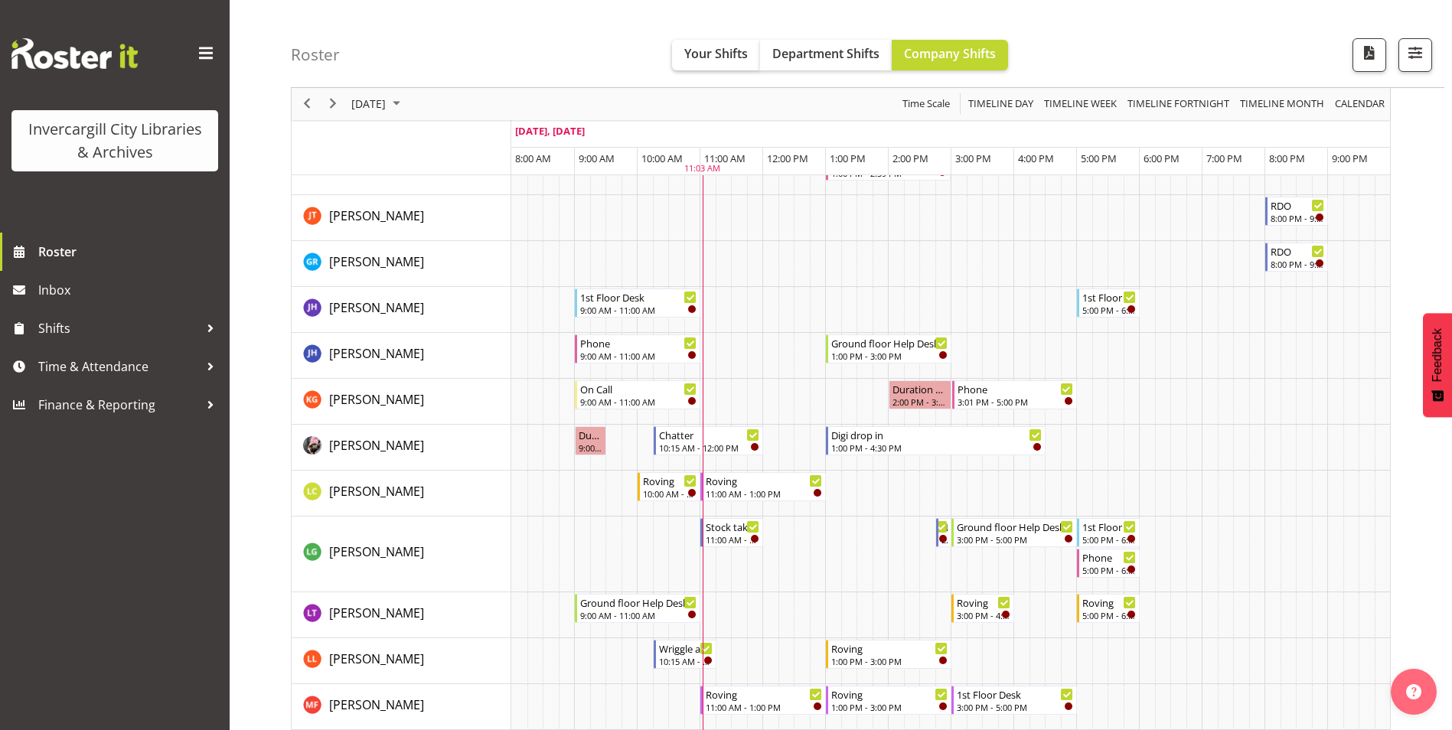 Image resolution: width=1452 pixels, height=730 pixels. Describe the element at coordinates (119, 328) in the screenshot. I see `span: Shifts` at that location.